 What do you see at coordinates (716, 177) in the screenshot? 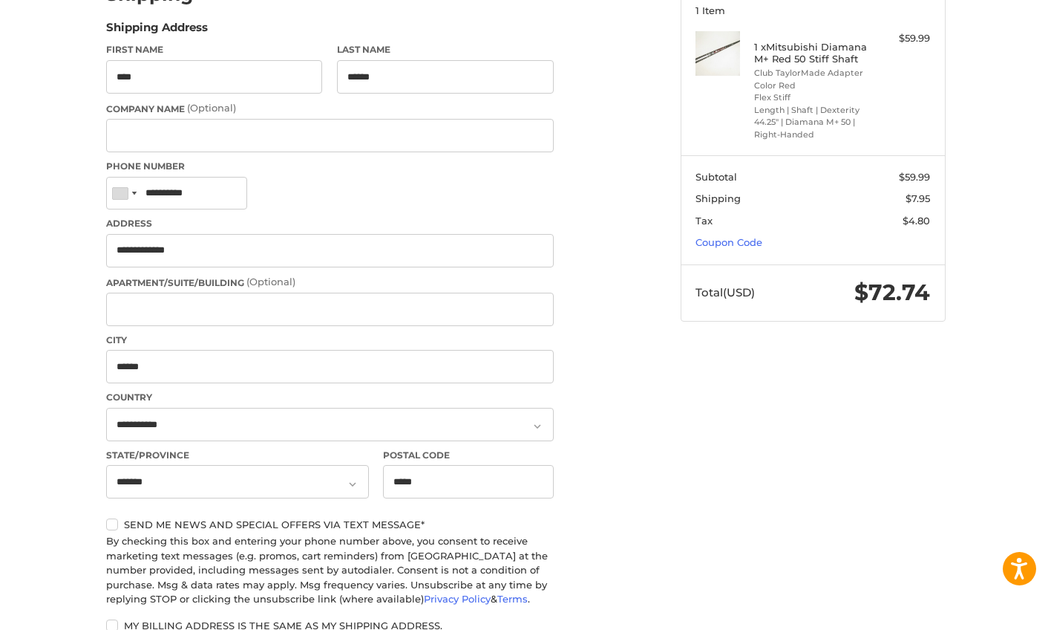
I see `span: Subtotal` at bounding box center [716, 177].